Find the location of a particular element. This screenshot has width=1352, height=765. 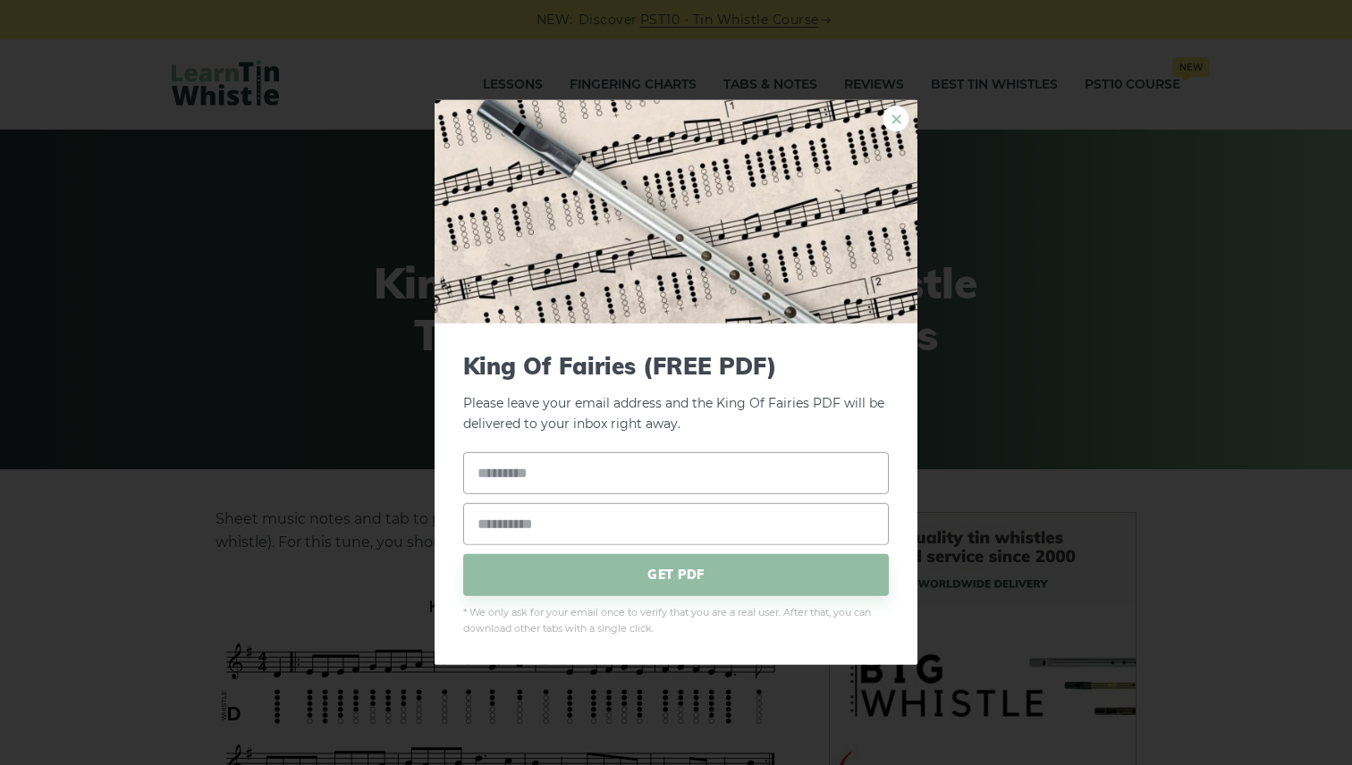

p: Please leave your email address and the King Of Fairies PDF will be delivered to your inbox right... is located at coordinates (676, 393).